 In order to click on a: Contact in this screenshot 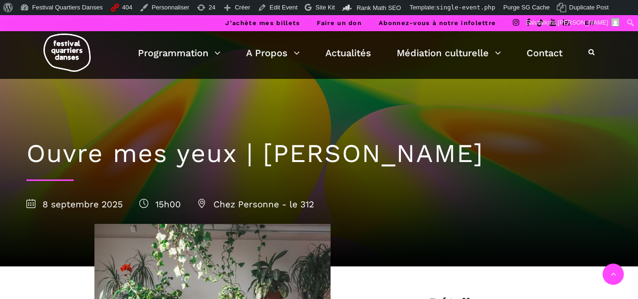, I will do `click(544, 53)`.